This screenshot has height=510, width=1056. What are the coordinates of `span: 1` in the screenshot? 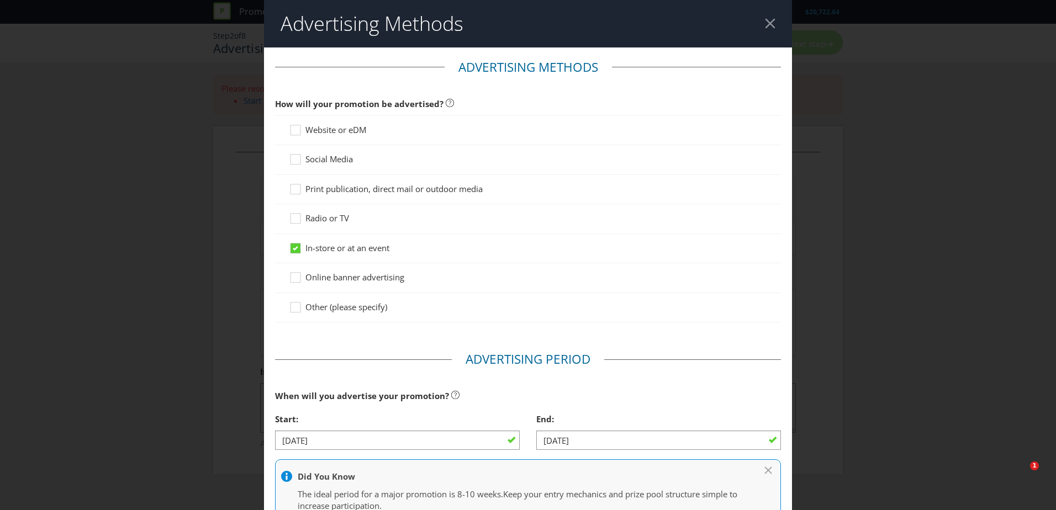 It's located at (1035, 466).